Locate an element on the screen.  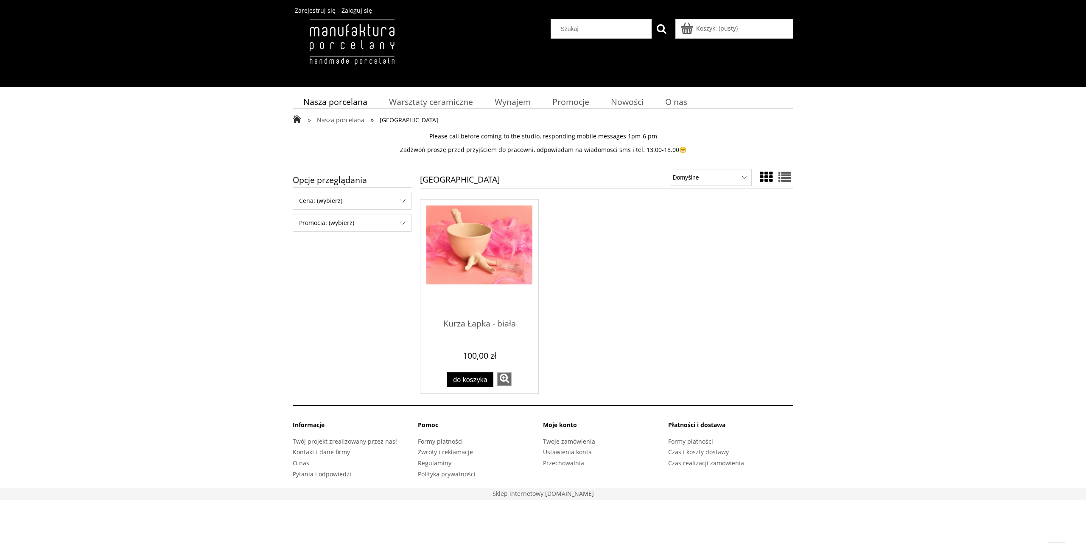
b: (pusty) is located at coordinates (728, 28).